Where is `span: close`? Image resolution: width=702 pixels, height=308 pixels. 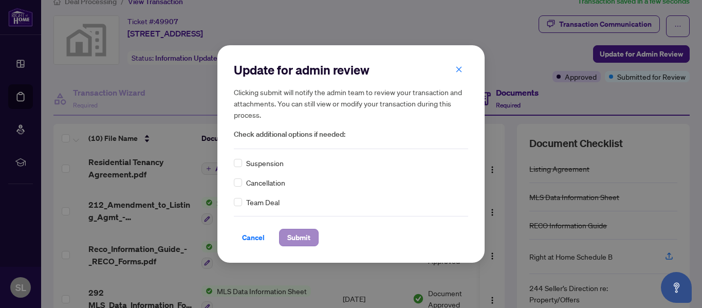
span: close is located at coordinates (459, 69).